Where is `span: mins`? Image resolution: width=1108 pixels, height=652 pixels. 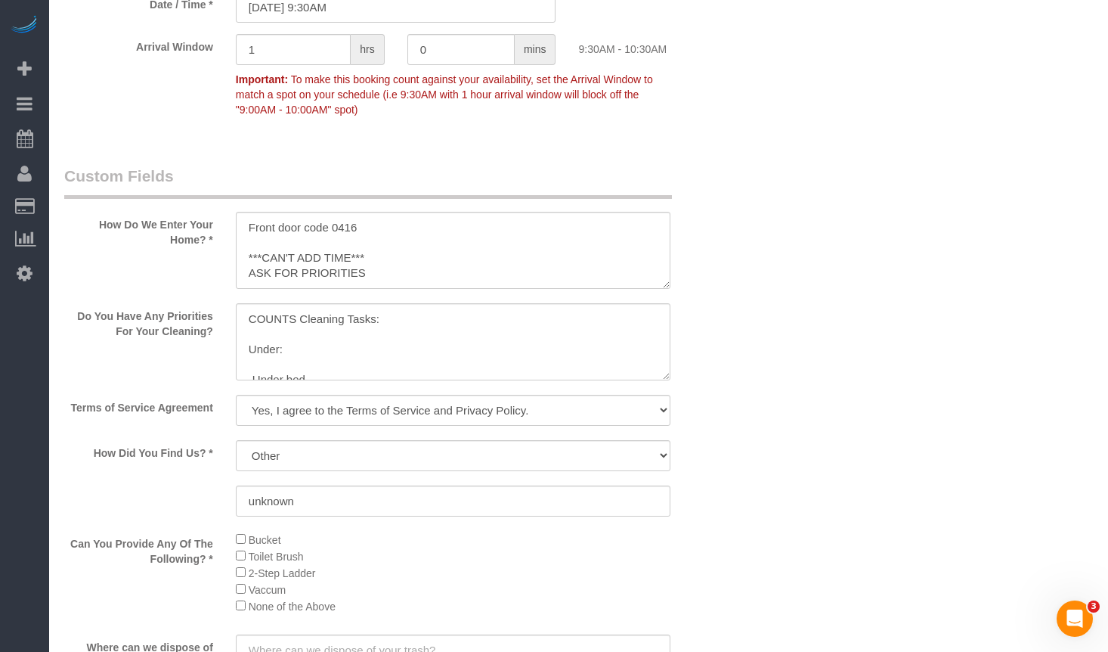
span: mins is located at coordinates (535, 49).